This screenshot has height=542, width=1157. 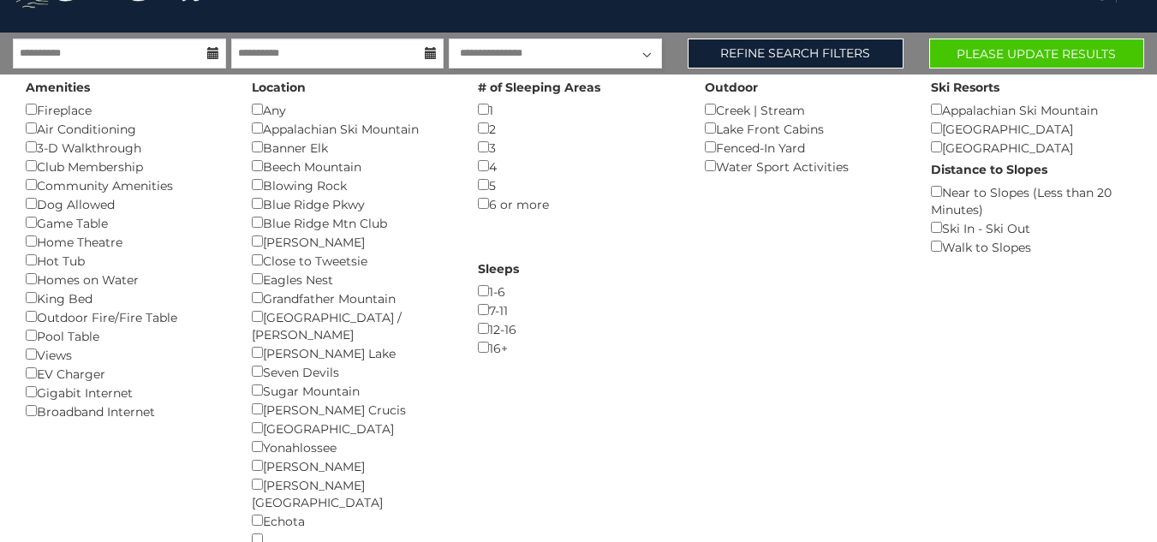 What do you see at coordinates (126, 110) in the screenshot?
I see `div: Fireplace` at bounding box center [126, 110].